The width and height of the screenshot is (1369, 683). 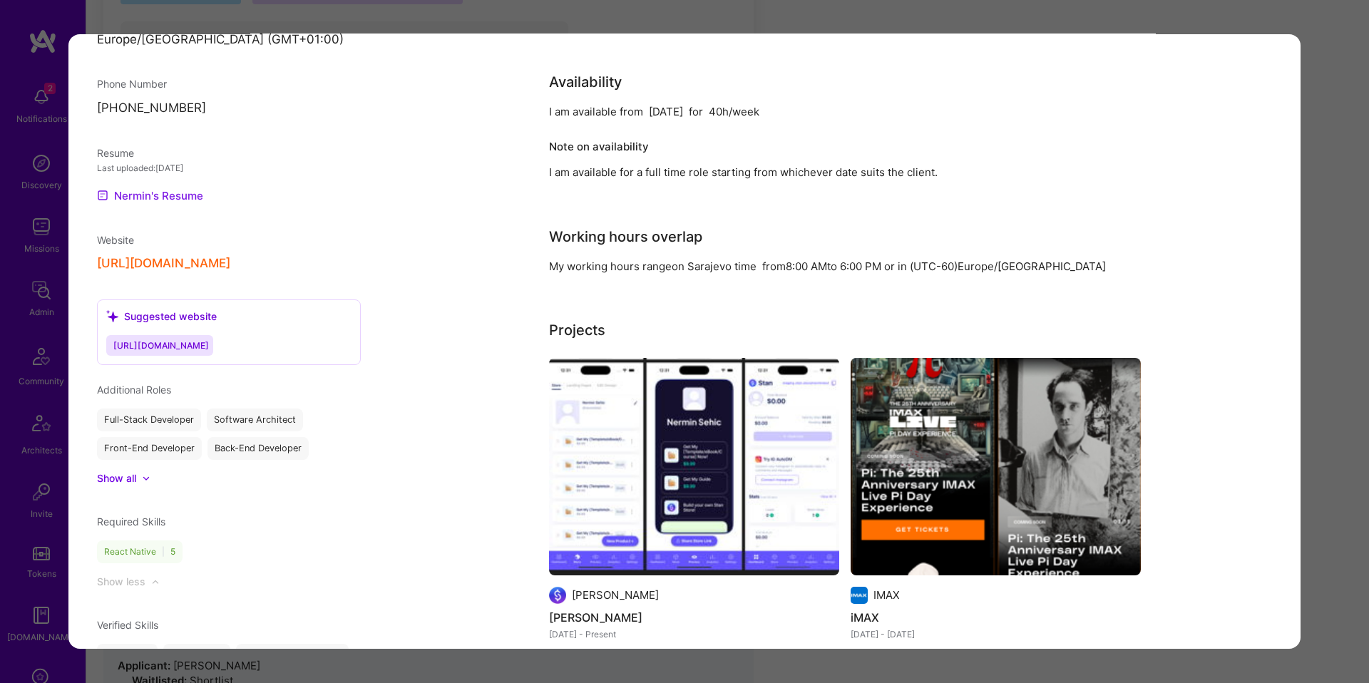 I want to click on span: Verified Skills, so click(x=128, y=625).